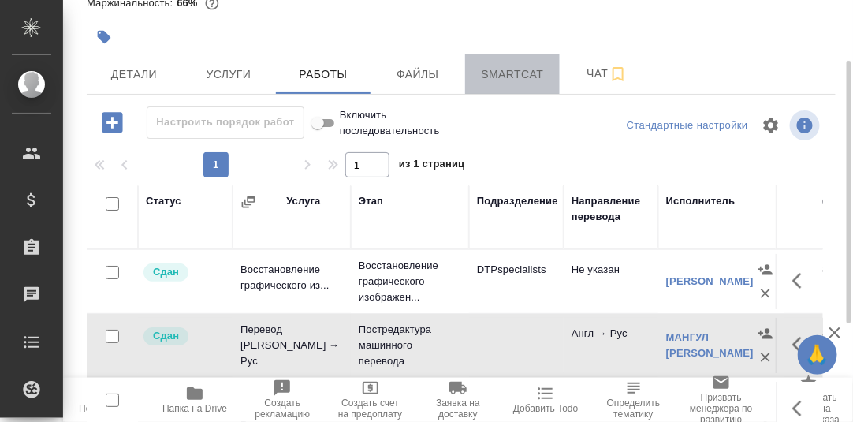 Image resolution: width=853 pixels, height=422 pixels. I want to click on button: Назначить, so click(766, 270).